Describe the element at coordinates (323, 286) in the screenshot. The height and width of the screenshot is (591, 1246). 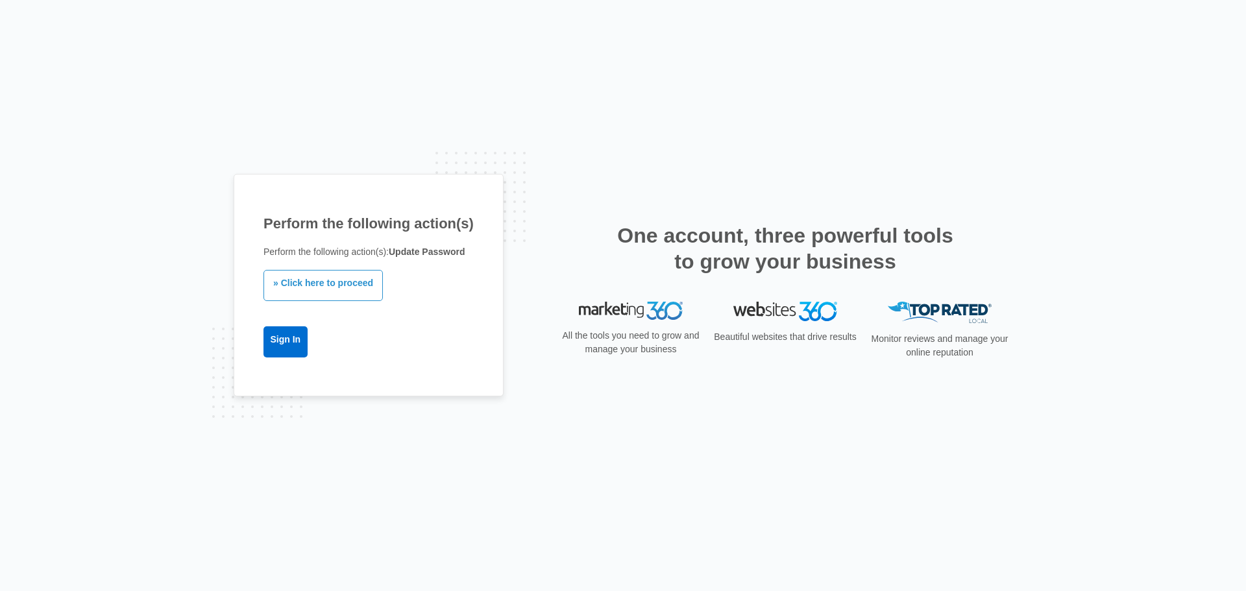
I see `a: » Click here to proceed` at that location.